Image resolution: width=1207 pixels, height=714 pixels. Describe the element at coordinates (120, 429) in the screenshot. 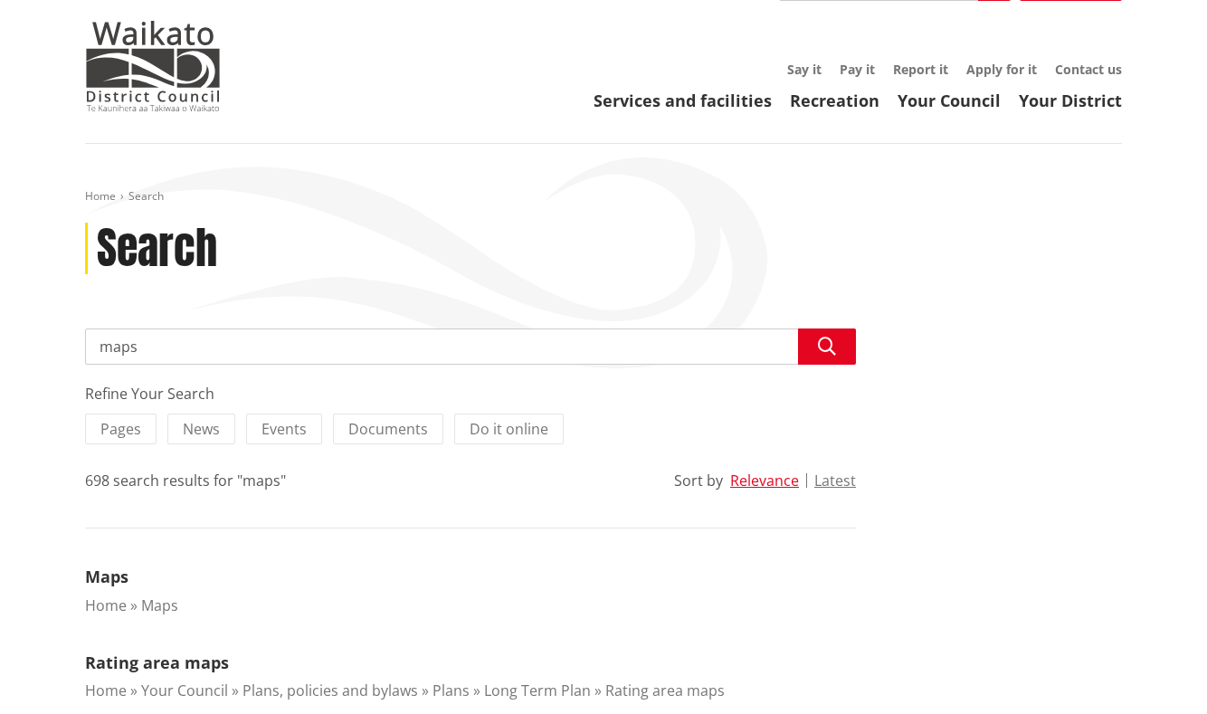

I see `span: Pages` at that location.